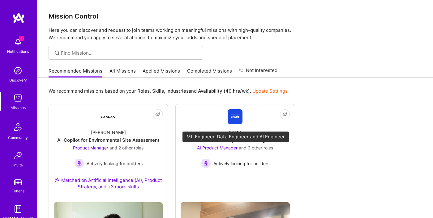 Image resolution: width=433 pixels, height=218 pixels. Describe the element at coordinates (57, 53) in the screenshot. I see `i: icon SearchGrey` at that location.